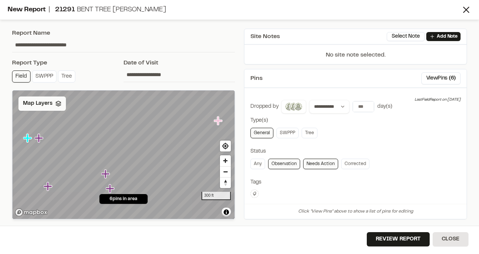 This screenshot has width=479, height=254. Describe the element at coordinates (447, 37) in the screenshot. I see `p: Add Note` at that location.